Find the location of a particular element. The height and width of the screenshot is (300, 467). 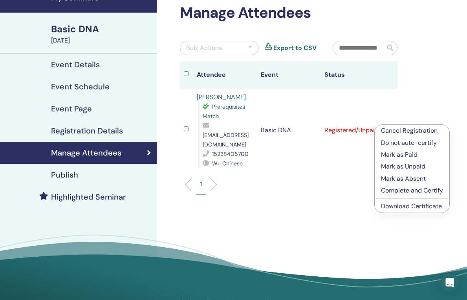

h4: Event Page is located at coordinates (72, 109).